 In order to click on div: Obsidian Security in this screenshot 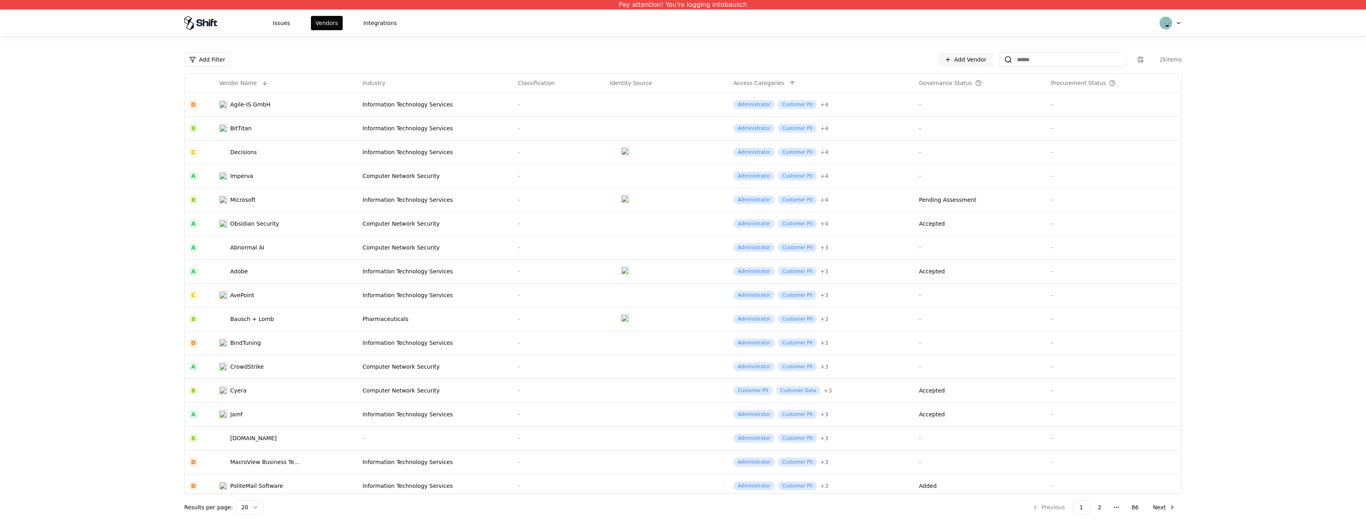, I will do `click(255, 224)`.